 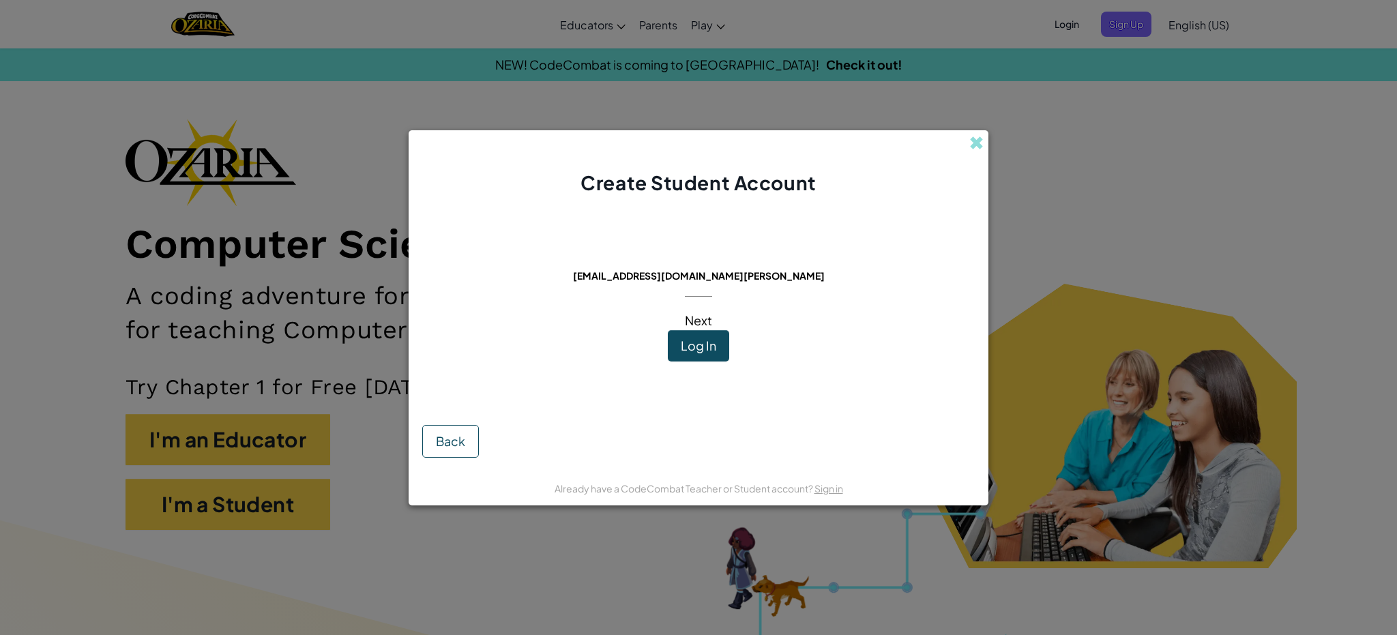 I want to click on span: Back, so click(x=450, y=441).